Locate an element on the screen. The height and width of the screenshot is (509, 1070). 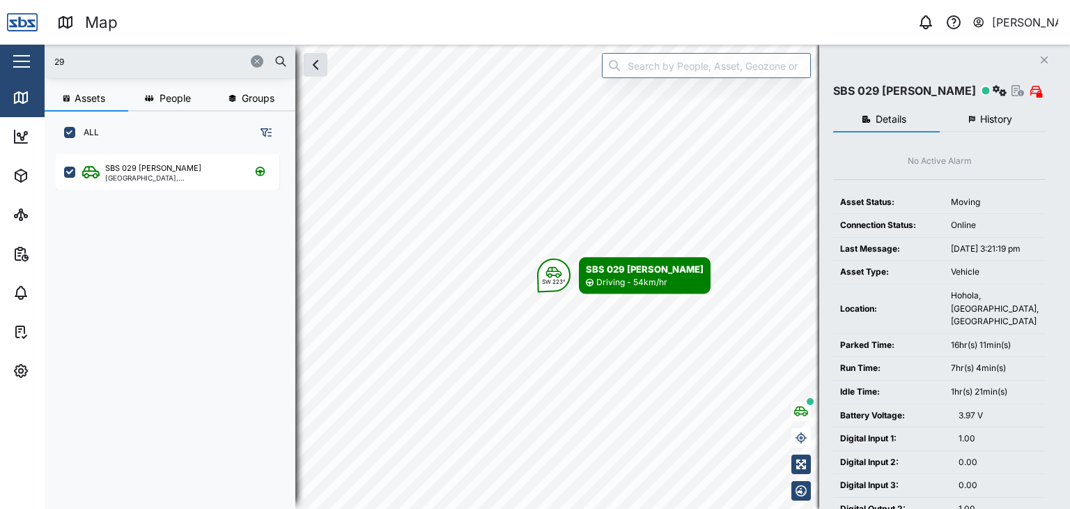
div: Parked Time: is located at coordinates (888, 345).